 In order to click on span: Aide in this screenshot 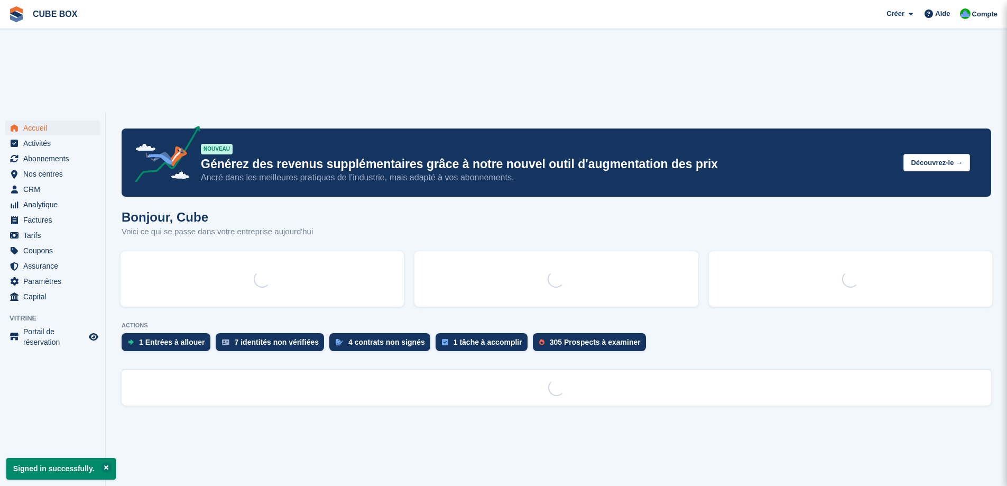, I will do `click(943, 14)`.